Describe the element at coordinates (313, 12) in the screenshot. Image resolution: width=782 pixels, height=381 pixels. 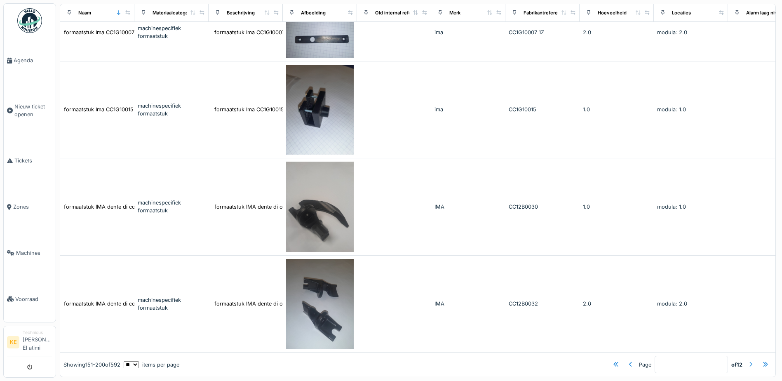
I see `div: Afbeelding` at that location.